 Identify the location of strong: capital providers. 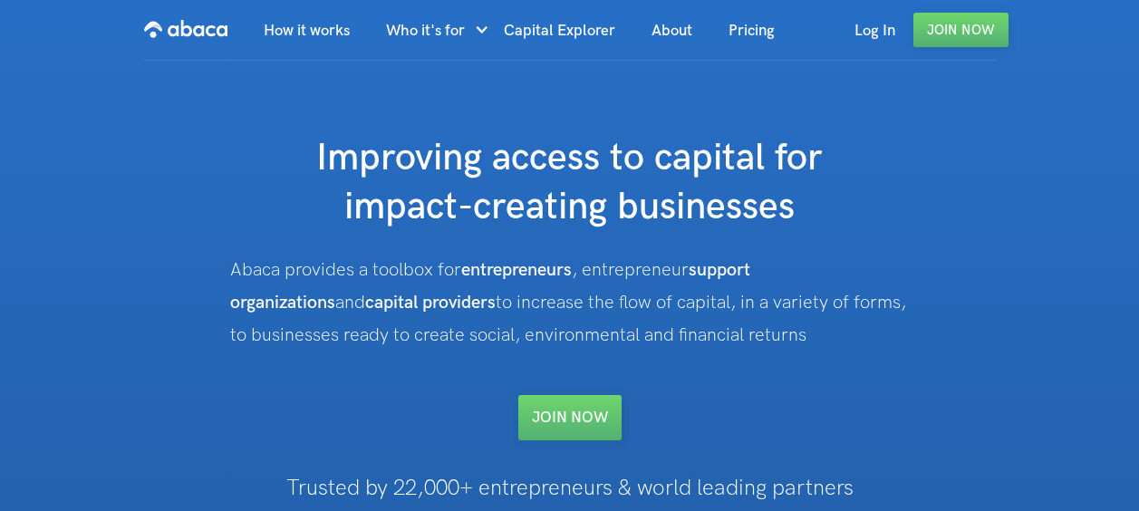
(430, 303).